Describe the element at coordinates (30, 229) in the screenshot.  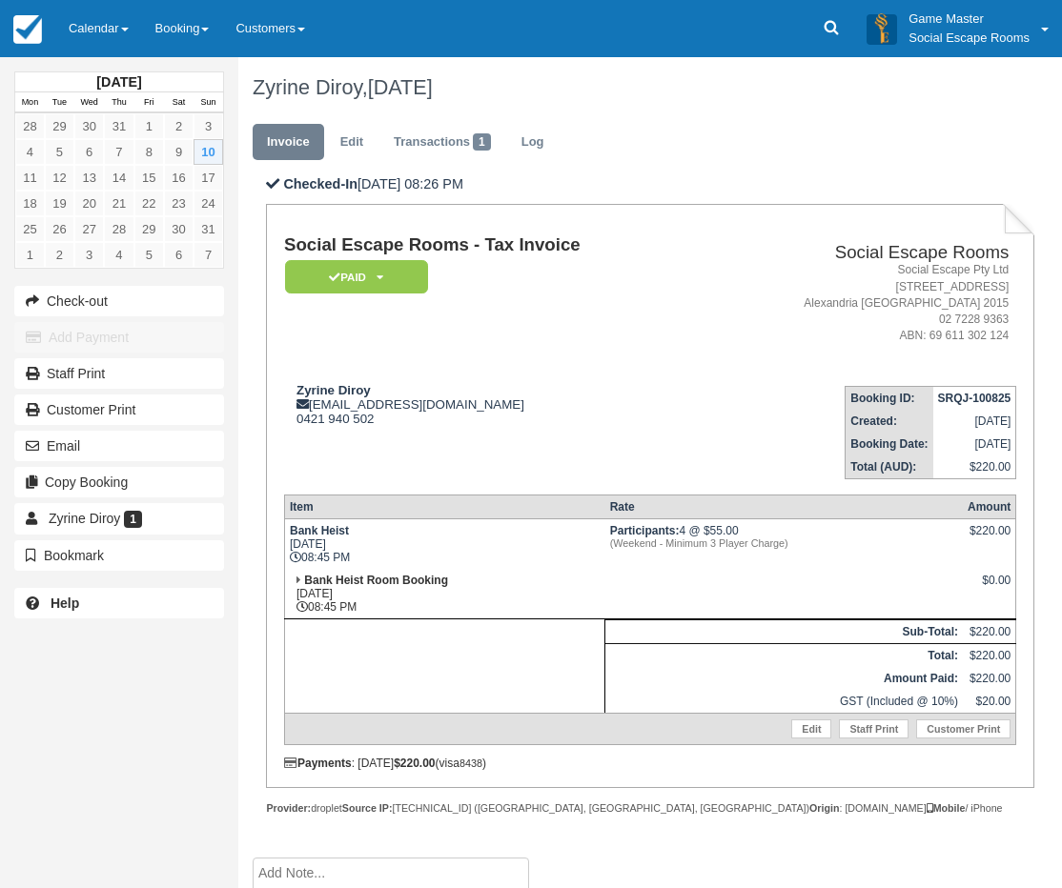
I see `a: 25` at that location.